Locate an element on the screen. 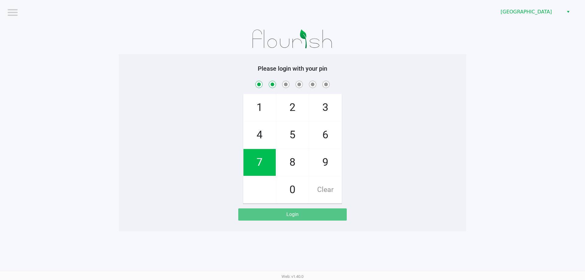 The height and width of the screenshot is (280, 585). button: Select is located at coordinates (568, 12).